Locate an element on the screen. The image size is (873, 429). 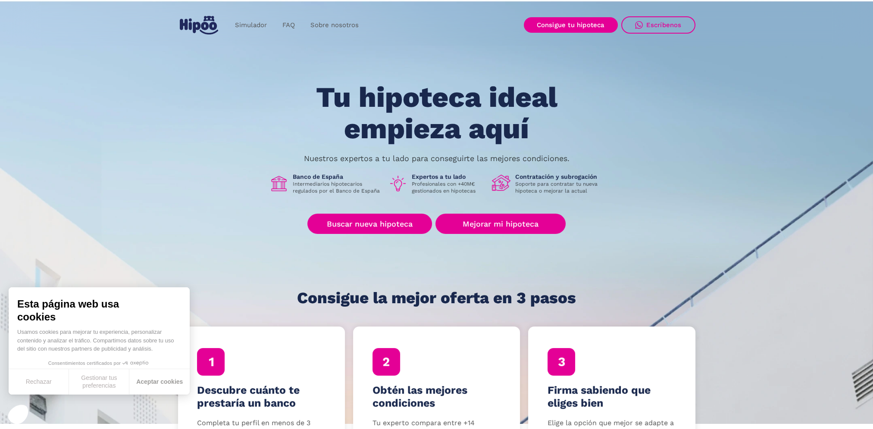
p: Intermediarios hipotecarios regulados por el Banco de España is located at coordinates (337, 187).